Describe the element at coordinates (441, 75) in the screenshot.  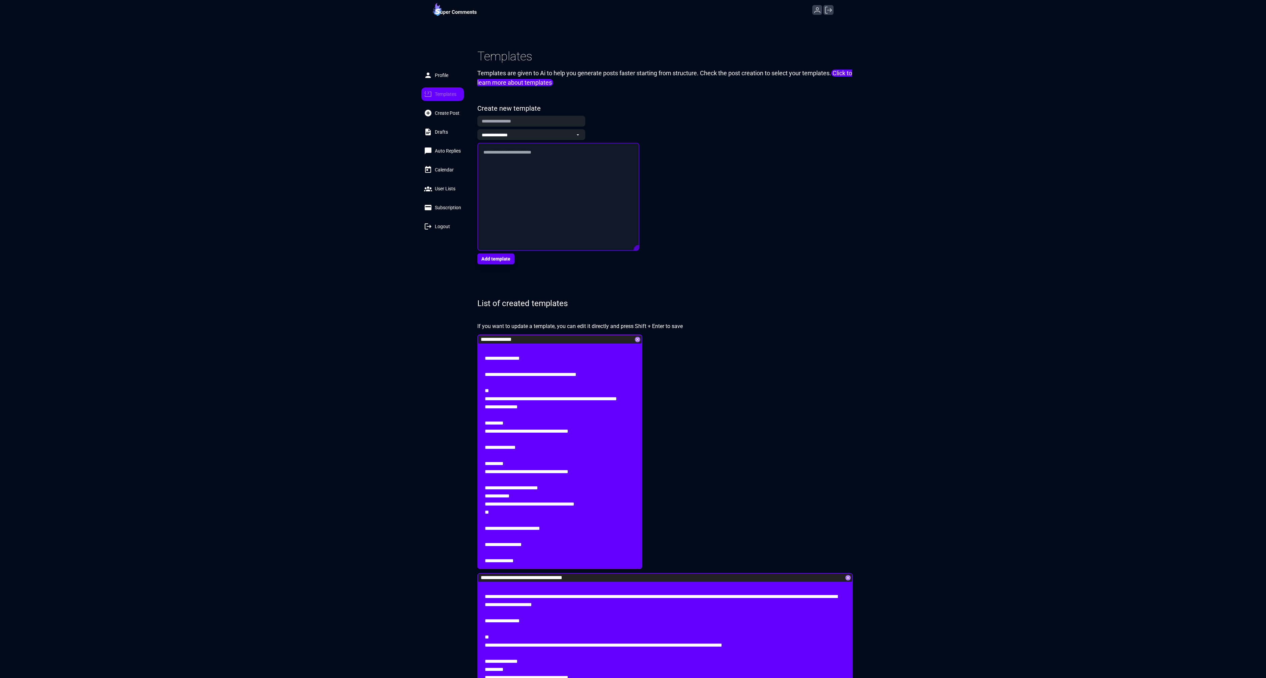
I see `span: Profile` at that location.